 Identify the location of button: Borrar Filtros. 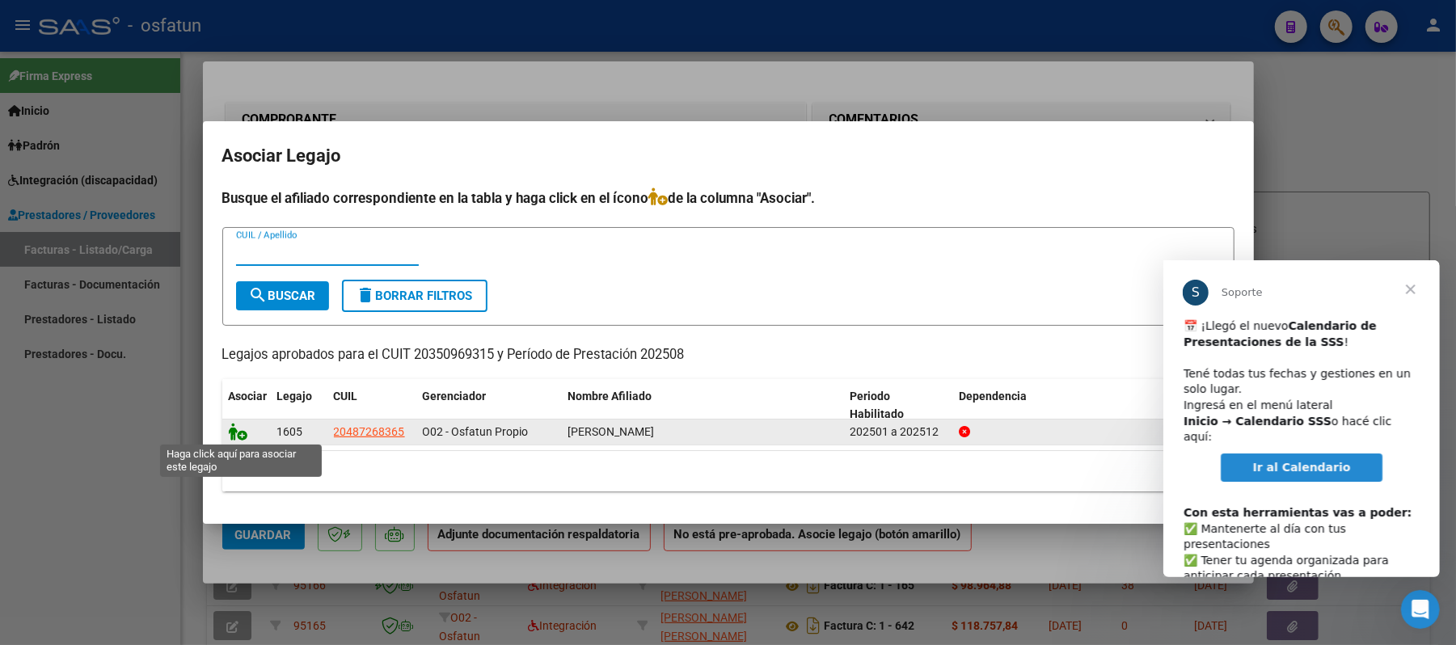
(415, 296).